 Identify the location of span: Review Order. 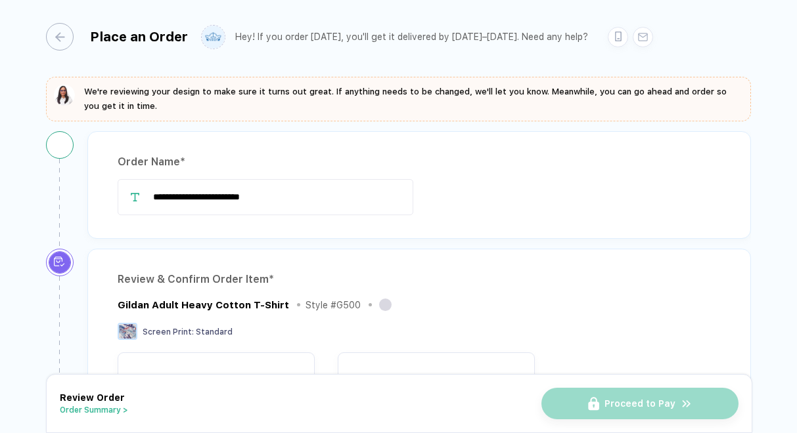
(92, 398).